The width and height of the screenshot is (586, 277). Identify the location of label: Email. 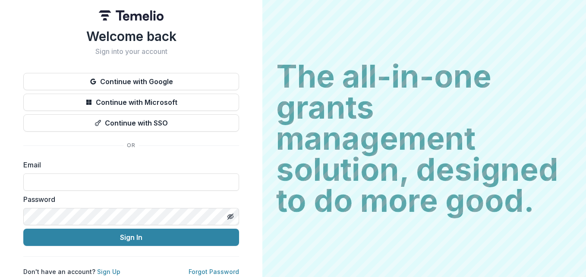
(129, 165).